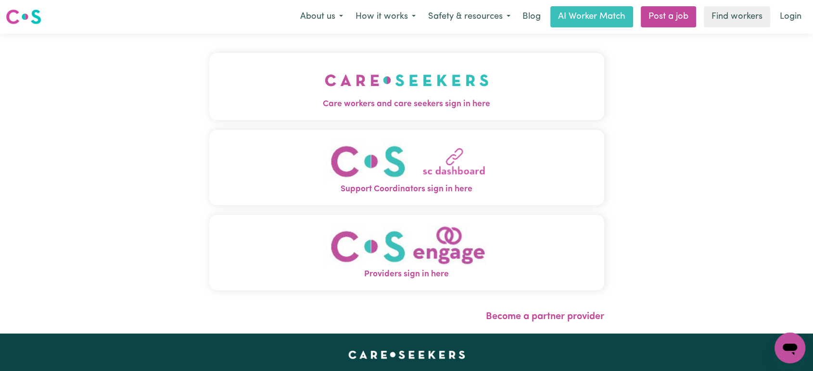  What do you see at coordinates (668, 17) in the screenshot?
I see `a: Post a job` at bounding box center [668, 17].